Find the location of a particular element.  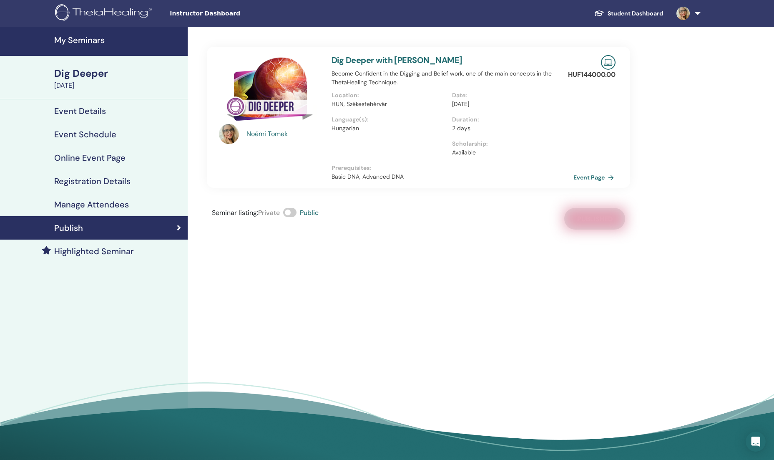

p: HUN, Székesfehérvár is located at coordinates (389, 104).